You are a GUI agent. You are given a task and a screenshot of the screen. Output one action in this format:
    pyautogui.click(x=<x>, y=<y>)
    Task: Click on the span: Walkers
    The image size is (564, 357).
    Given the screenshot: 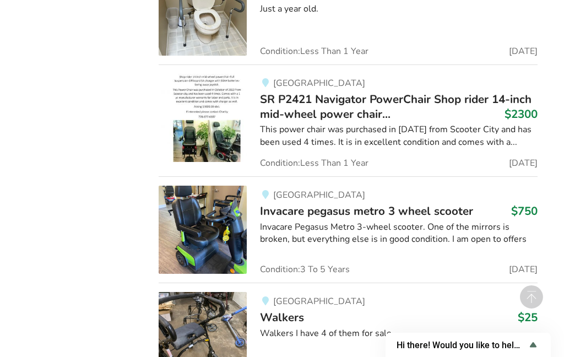 What is the action you would take?
    pyautogui.click(x=282, y=317)
    